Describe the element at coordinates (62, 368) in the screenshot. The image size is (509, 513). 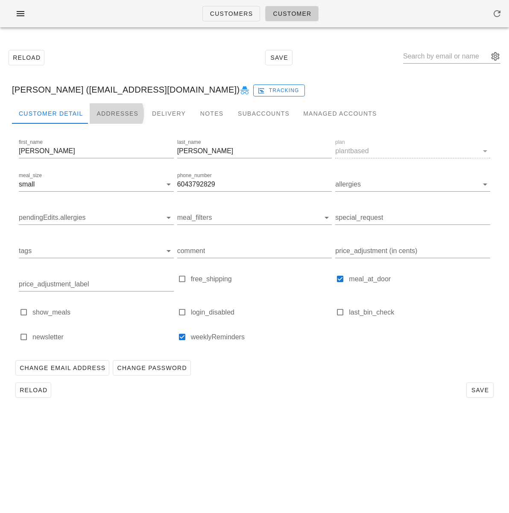
I see `span: Change Email Address` at that location.